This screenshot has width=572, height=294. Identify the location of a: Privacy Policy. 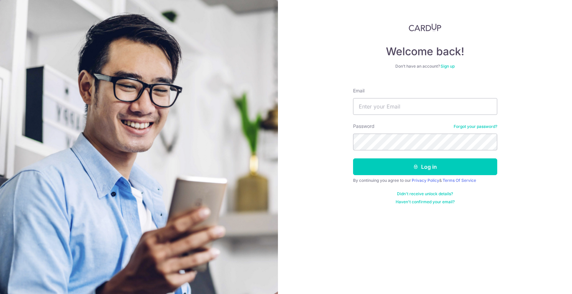
(425, 180).